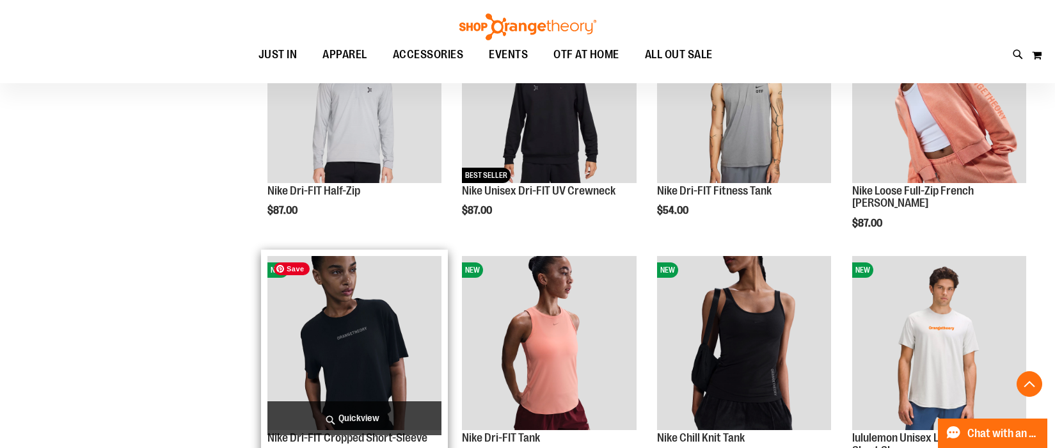 This screenshot has height=448, width=1055. I want to click on a: Quickview, so click(354, 418).